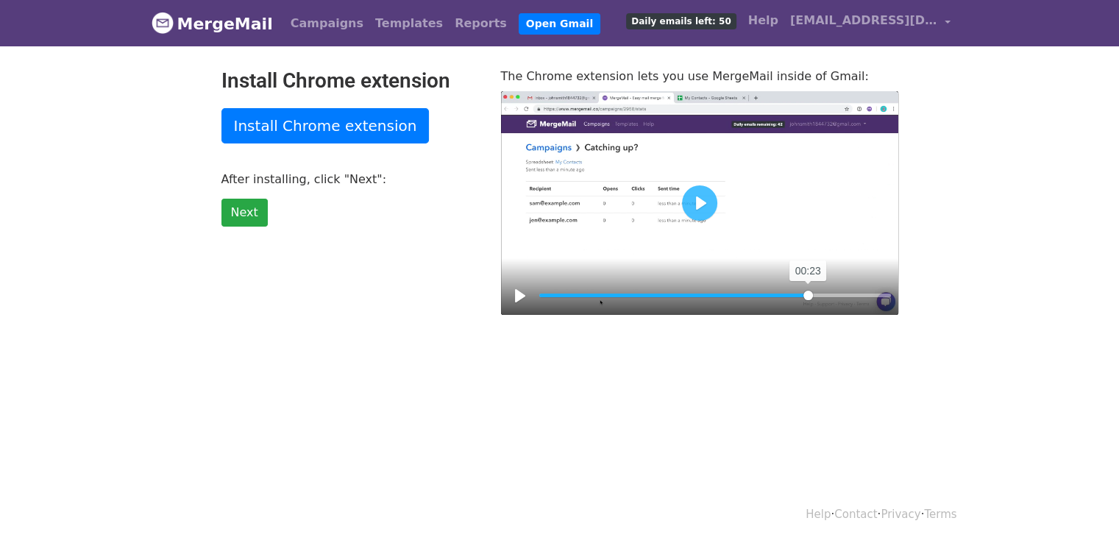  Describe the element at coordinates (1082, 508) in the screenshot. I see `div: Chat Widget` at that location.